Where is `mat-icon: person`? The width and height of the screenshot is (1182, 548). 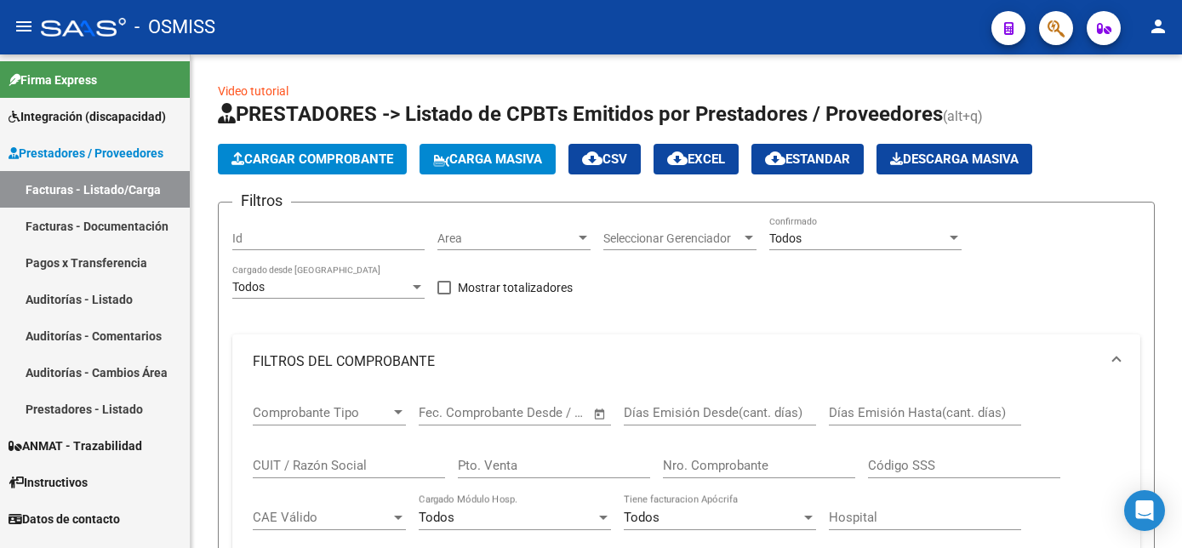
mat-icon: person is located at coordinates (1158, 26).